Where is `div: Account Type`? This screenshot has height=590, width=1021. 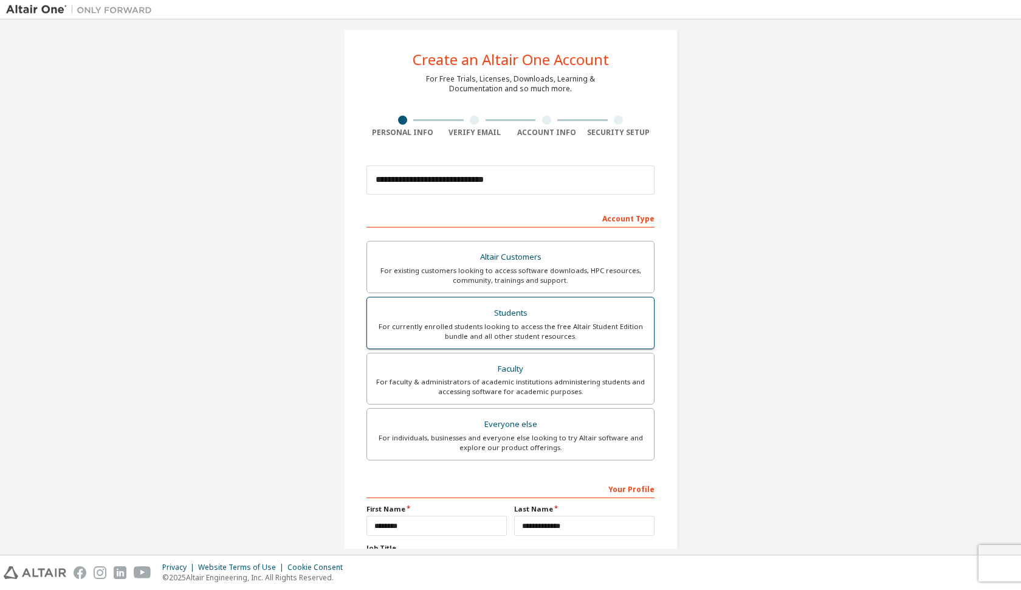
div: Account Type is located at coordinates (511, 218).